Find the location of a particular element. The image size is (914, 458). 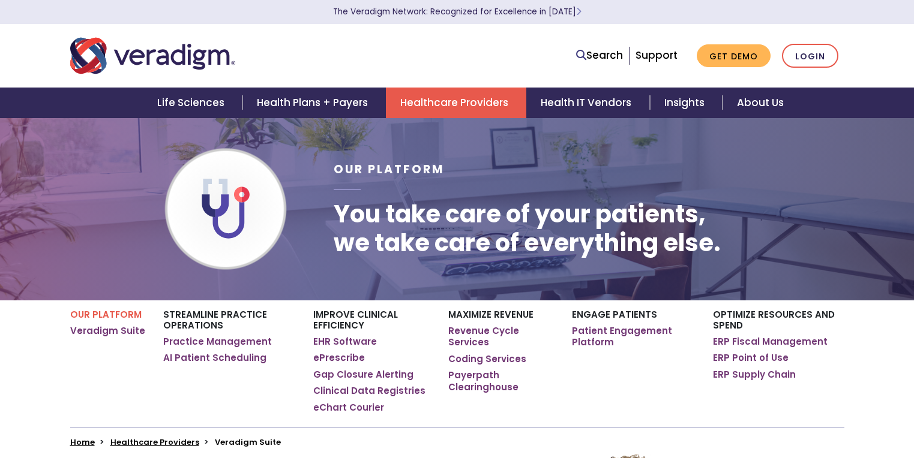

a: Payerpath Clearinghouse is located at coordinates (500, 381).